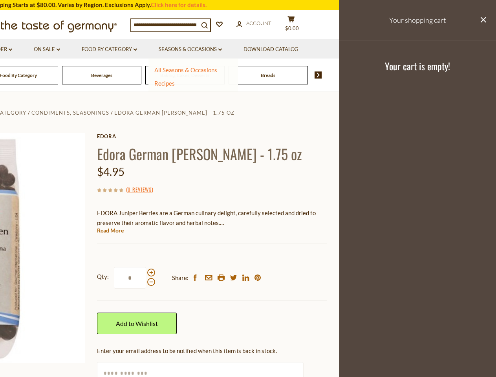 The height and width of the screenshot is (377, 496). Describe the element at coordinates (110, 230) in the screenshot. I see `a: Read More` at that location.